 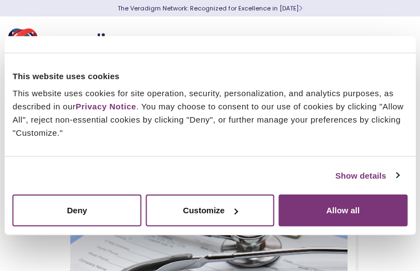 I want to click on button: Toggle Navigation Menu, so click(x=396, y=43).